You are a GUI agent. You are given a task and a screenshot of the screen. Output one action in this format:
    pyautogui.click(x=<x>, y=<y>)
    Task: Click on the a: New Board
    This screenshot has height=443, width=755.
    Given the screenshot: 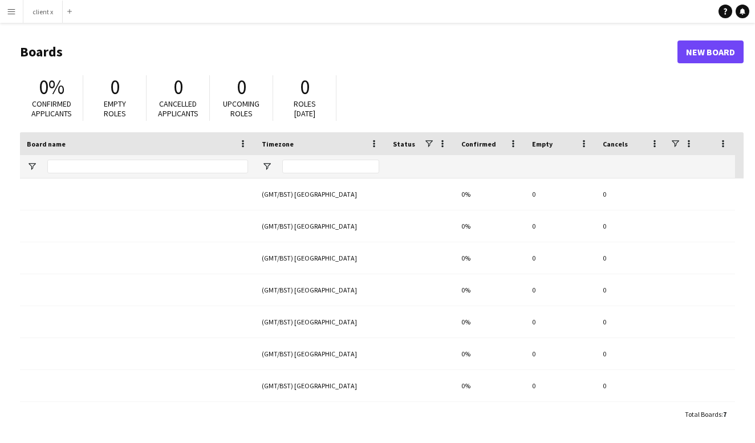 What is the action you would take?
    pyautogui.click(x=710, y=52)
    